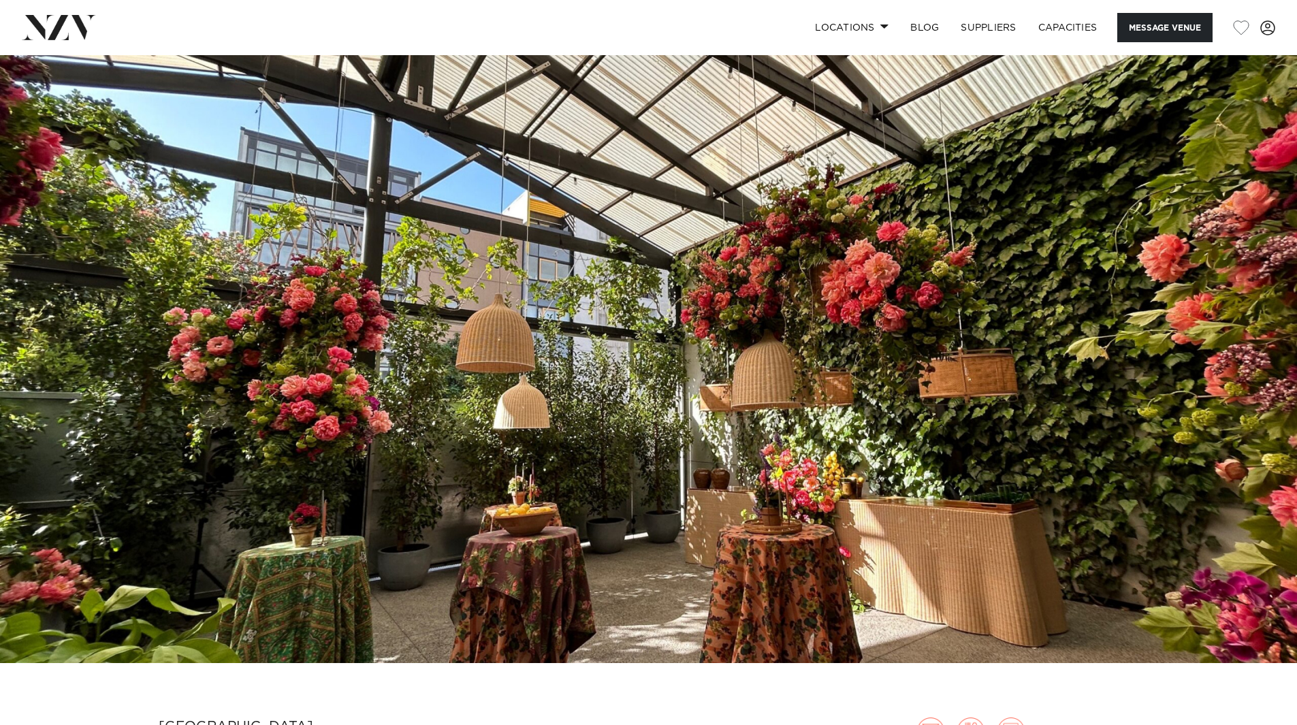  What do you see at coordinates (1165, 27) in the screenshot?
I see `button: Message Venue` at bounding box center [1165, 27].